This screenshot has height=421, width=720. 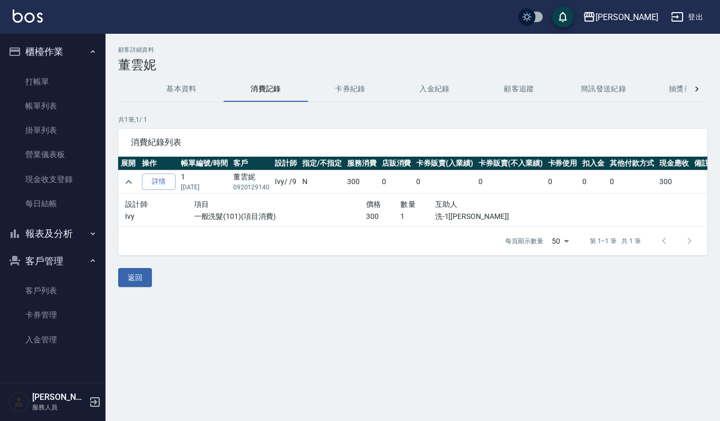 I want to click on p: 共 1 筆, 1 / 1, so click(x=413, y=120).